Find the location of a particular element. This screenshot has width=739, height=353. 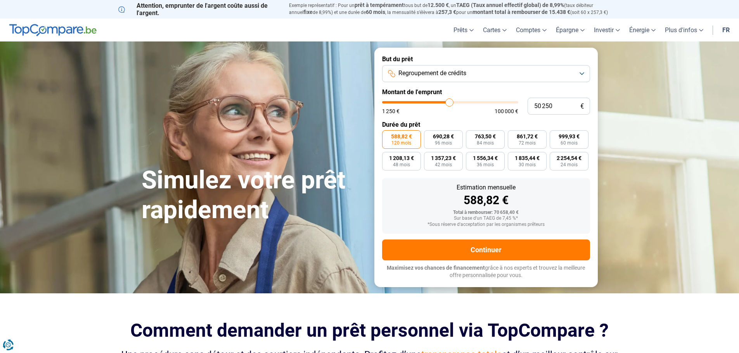

h2: Comment demander un prêt personnel via TopCompare ? is located at coordinates (370, 330).